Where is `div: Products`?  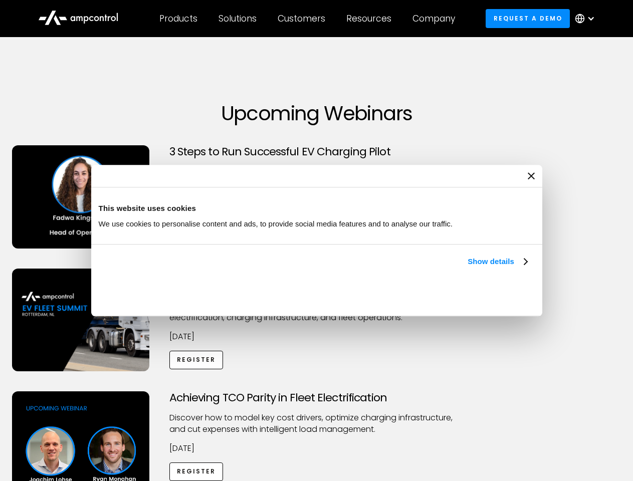 div: Products is located at coordinates (178, 19).